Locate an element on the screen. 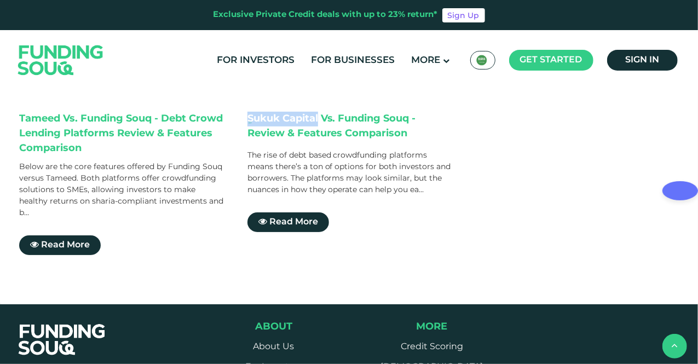  a: Credit Scoring is located at coordinates (432, 347).